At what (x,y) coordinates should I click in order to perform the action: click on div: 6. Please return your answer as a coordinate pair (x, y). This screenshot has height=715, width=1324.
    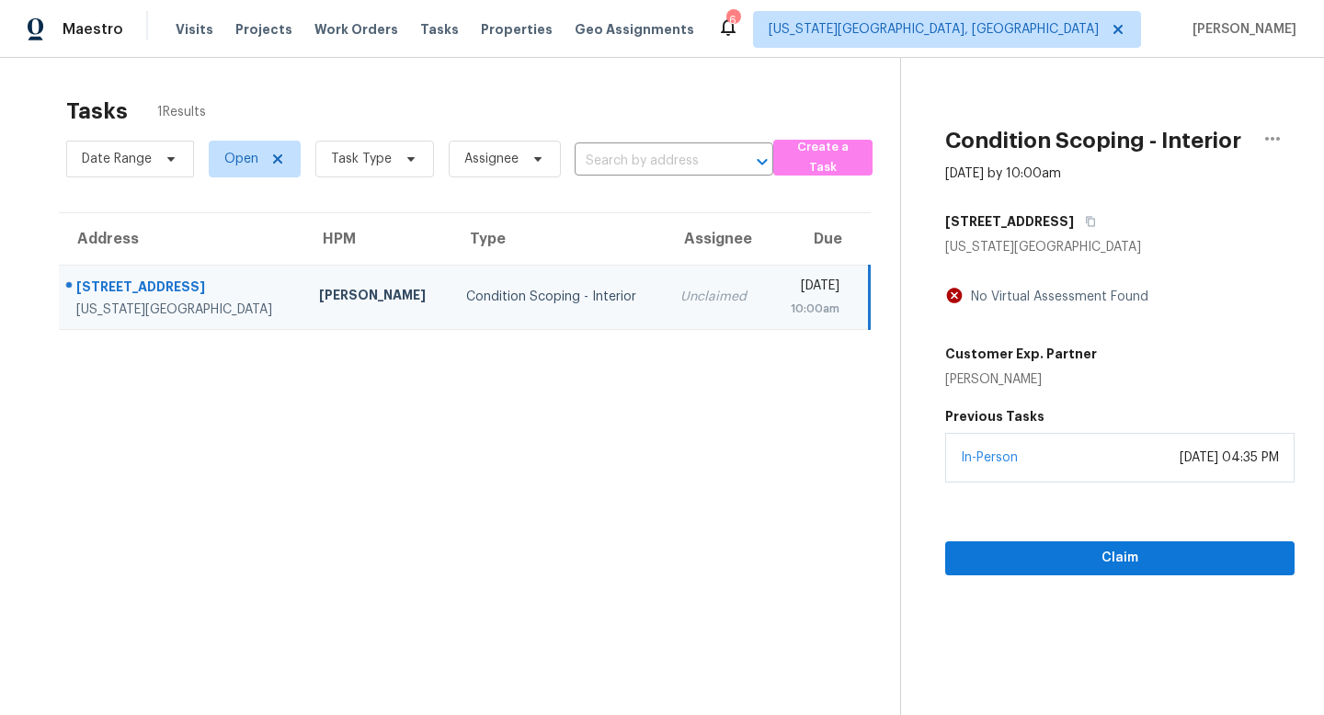
    Looking at the image, I should click on (733, 20).